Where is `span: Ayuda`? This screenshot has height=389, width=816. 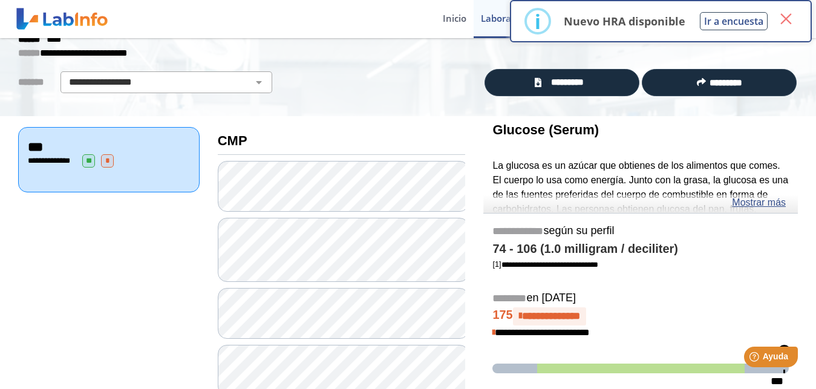 span: Ayuda is located at coordinates (67, 15).